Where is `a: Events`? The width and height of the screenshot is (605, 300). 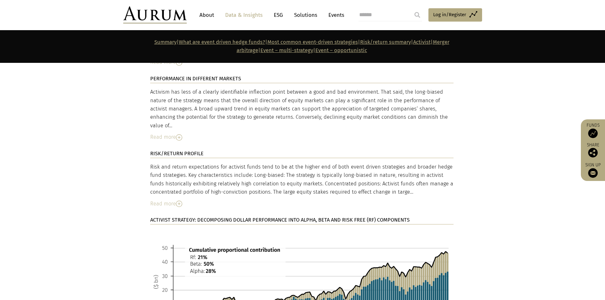
a: Events is located at coordinates (335, 15).